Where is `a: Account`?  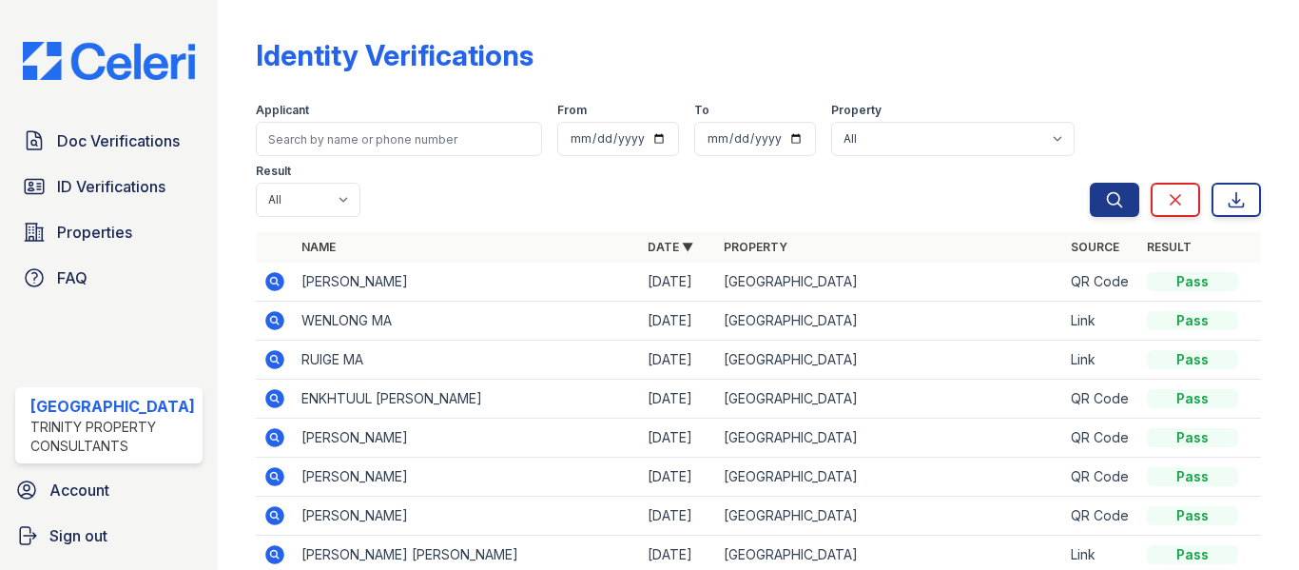
a: Account is located at coordinates (108, 490).